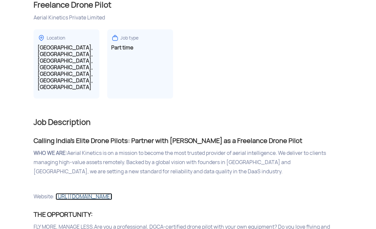 This screenshot has height=229, width=376. What do you see at coordinates (56, 38) in the screenshot?
I see `div: Location` at bounding box center [56, 38].